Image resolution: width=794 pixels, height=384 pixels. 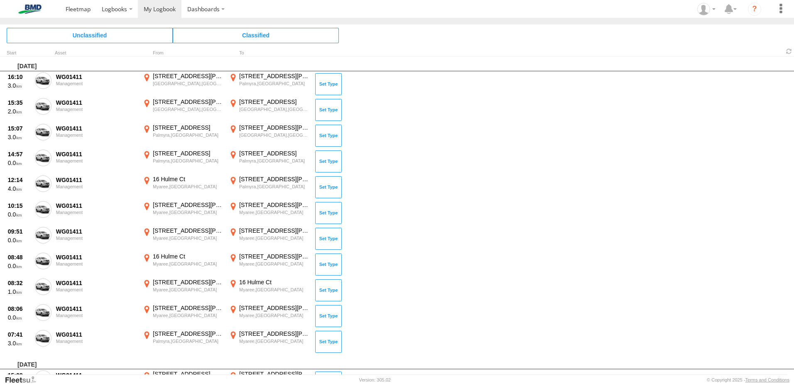 I want to click on div: 16:10, so click(x=19, y=77).